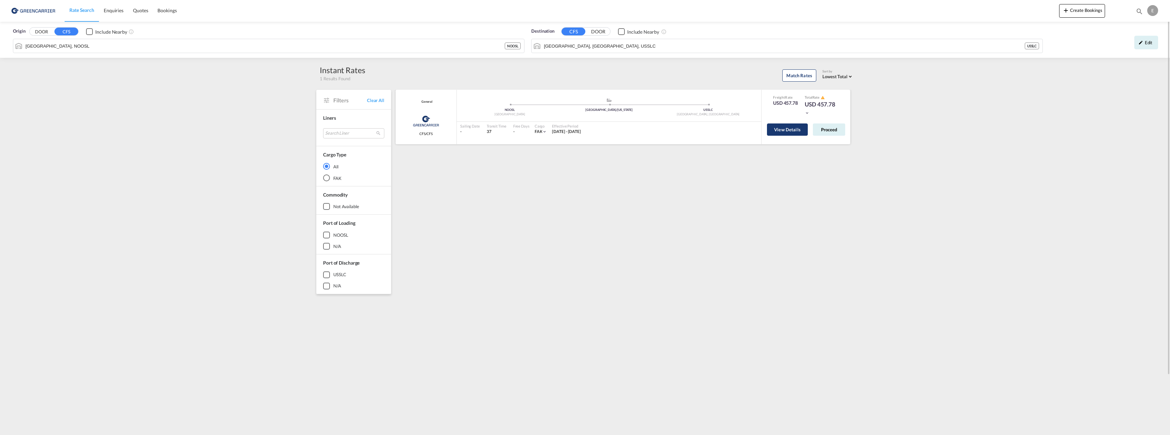 The image size is (1170, 435). What do you see at coordinates (354, 235) in the screenshot?
I see `md-checkbox: NOOSL` at bounding box center [354, 235].